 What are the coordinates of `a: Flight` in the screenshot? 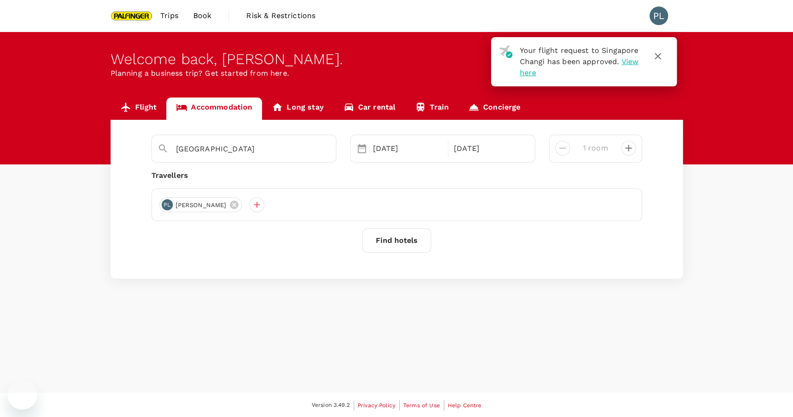 It's located at (138, 109).